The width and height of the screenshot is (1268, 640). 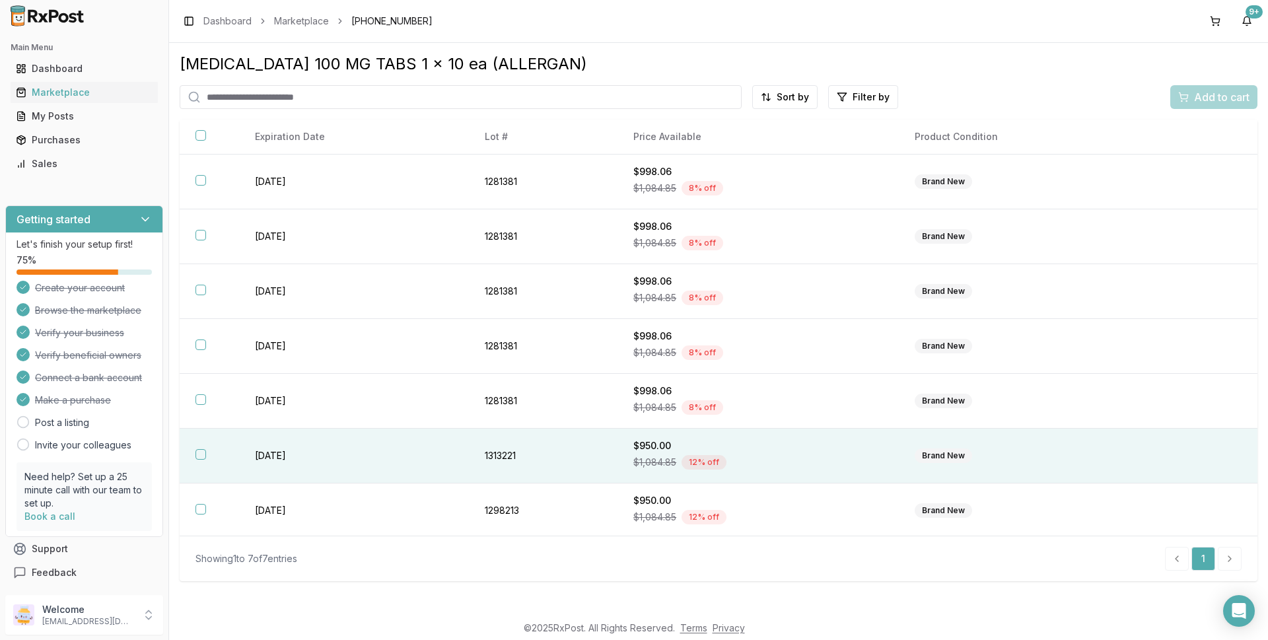 What do you see at coordinates (84, 244) in the screenshot?
I see `p: Let's finish your setup first!` at bounding box center [84, 244].